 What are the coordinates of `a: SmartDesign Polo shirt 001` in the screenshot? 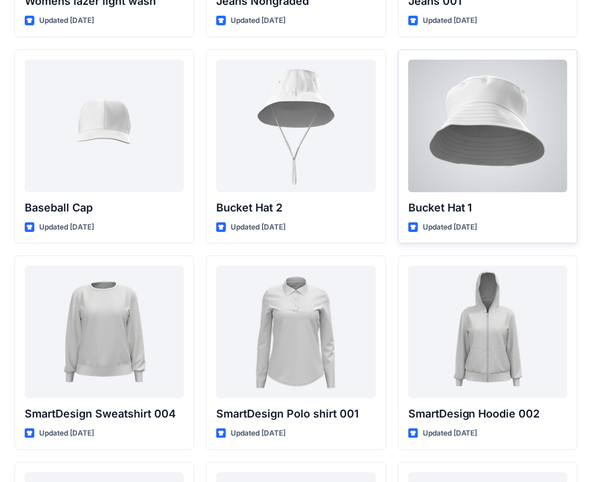 It's located at (296, 332).